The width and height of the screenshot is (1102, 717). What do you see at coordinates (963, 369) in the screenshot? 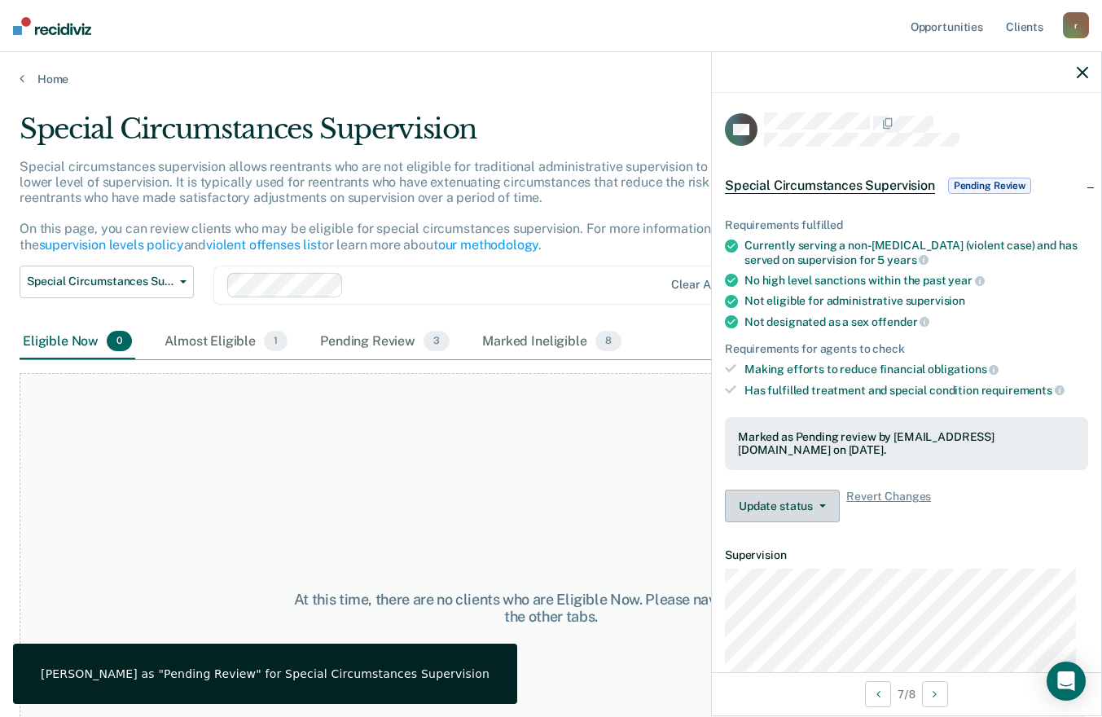
I see `span: obligations` at bounding box center [963, 369].